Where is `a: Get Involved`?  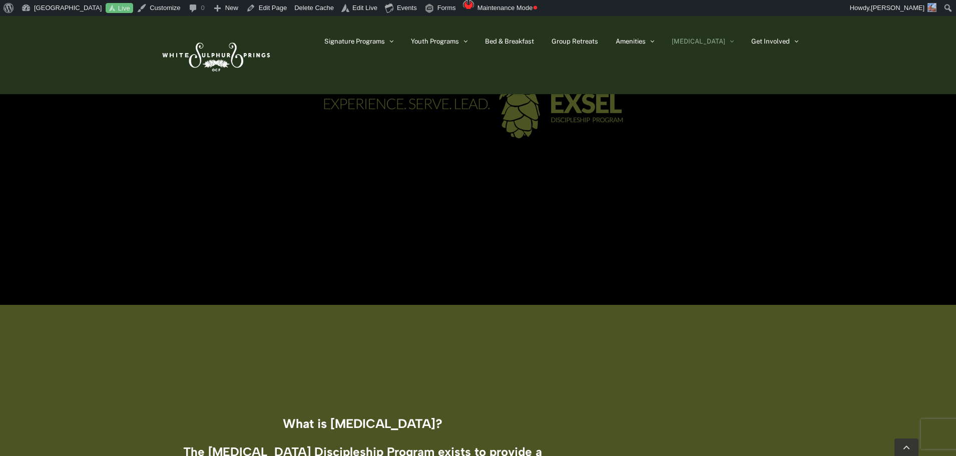 a: Get Involved is located at coordinates (775, 41).